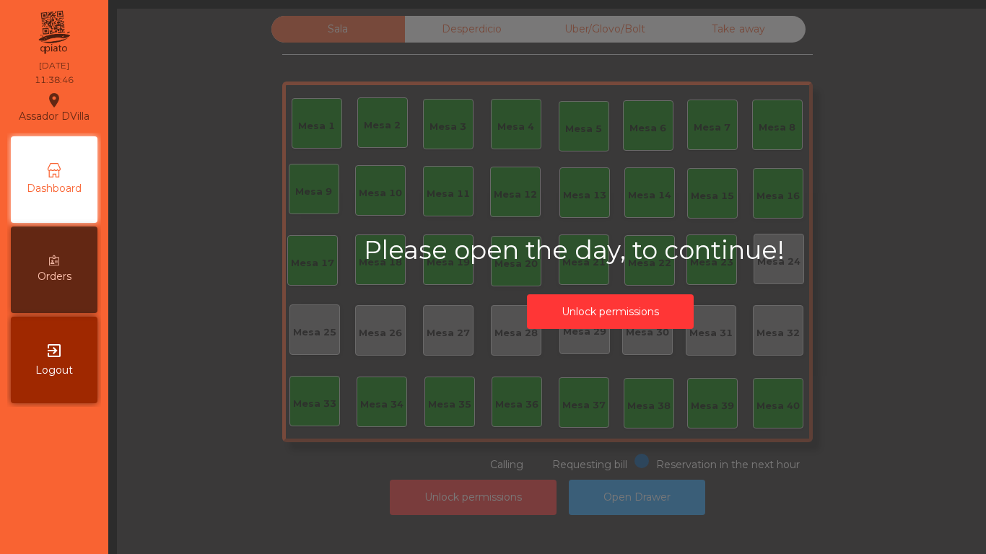 The width and height of the screenshot is (986, 554). I want to click on button: Unlock permissions, so click(610, 312).